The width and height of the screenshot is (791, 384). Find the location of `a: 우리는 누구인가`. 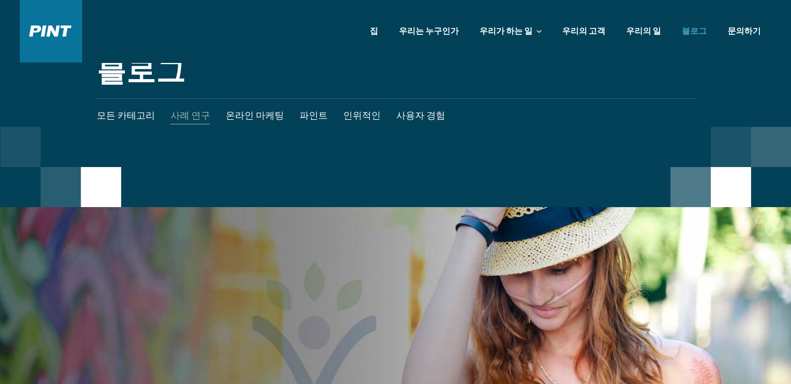

a: 우리는 누구인가 is located at coordinates (429, 31).